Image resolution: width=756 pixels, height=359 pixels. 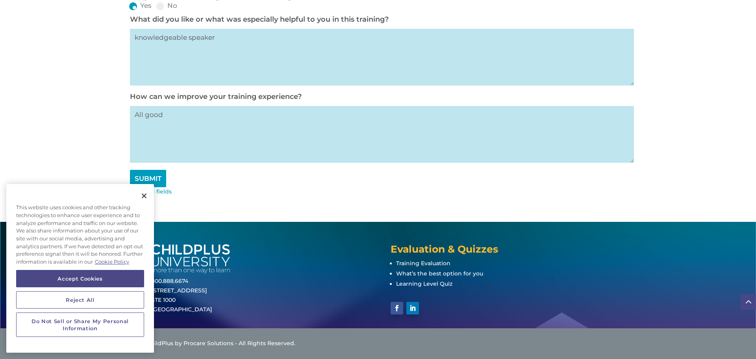 What do you see at coordinates (424, 283) in the screenshot?
I see `span: Learning Level Quiz` at bounding box center [424, 283].